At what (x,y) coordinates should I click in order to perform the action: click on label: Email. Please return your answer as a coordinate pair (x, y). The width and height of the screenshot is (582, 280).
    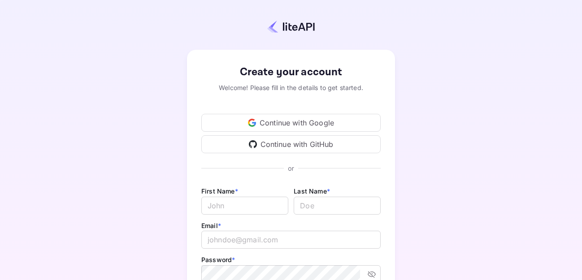
    Looking at the image, I should click on (211, 226).